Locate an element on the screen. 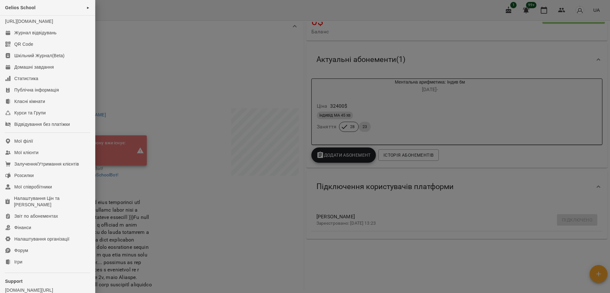 The height and width of the screenshot is (293, 610). div: Статистика is located at coordinates (26, 78).